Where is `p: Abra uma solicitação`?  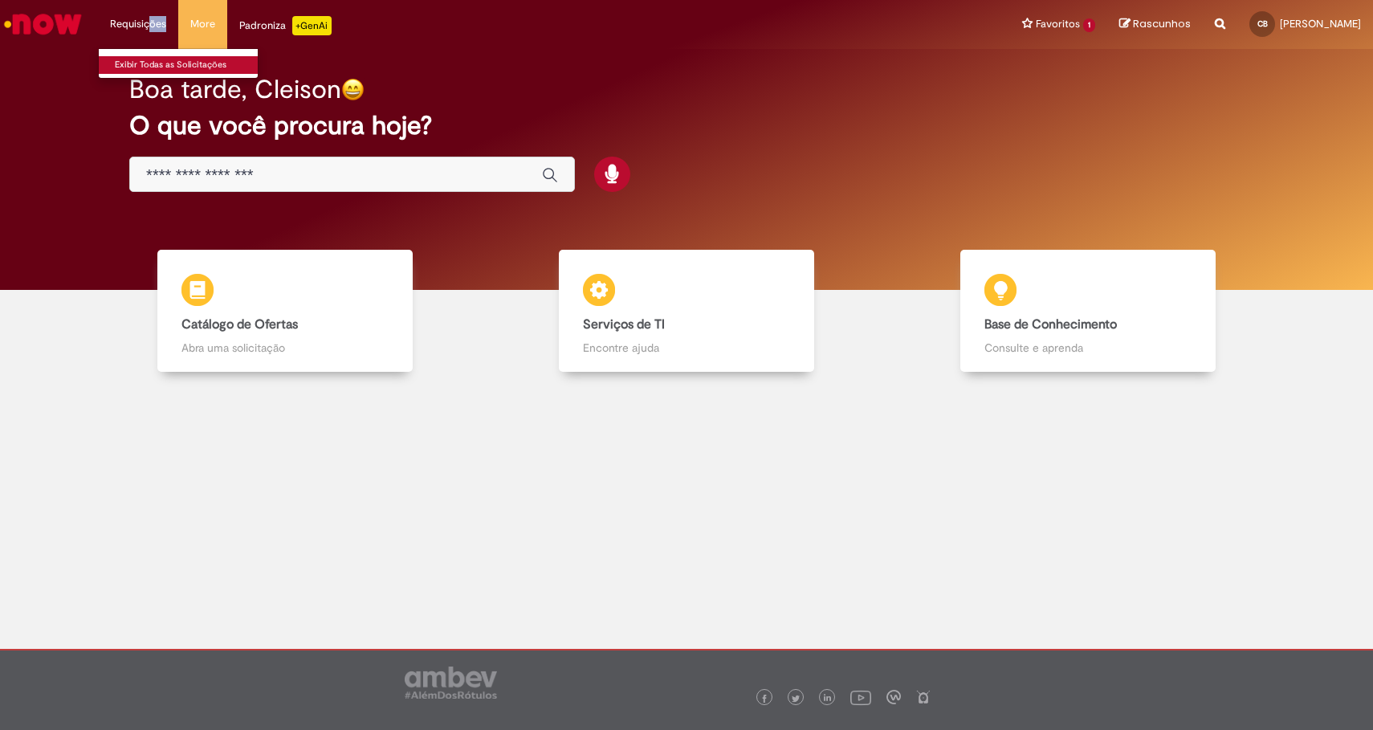
p: Abra uma solicitação is located at coordinates (285, 348).